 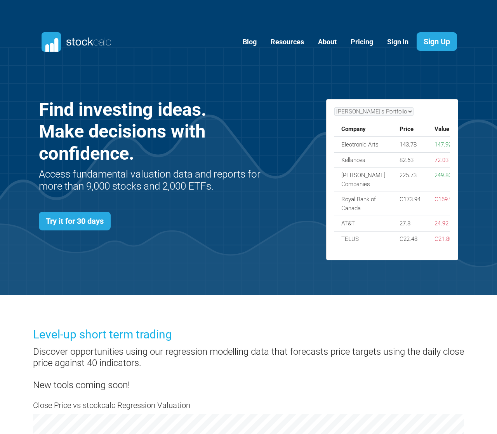 I want to click on td: Electronic Arts, so click(x=364, y=145).